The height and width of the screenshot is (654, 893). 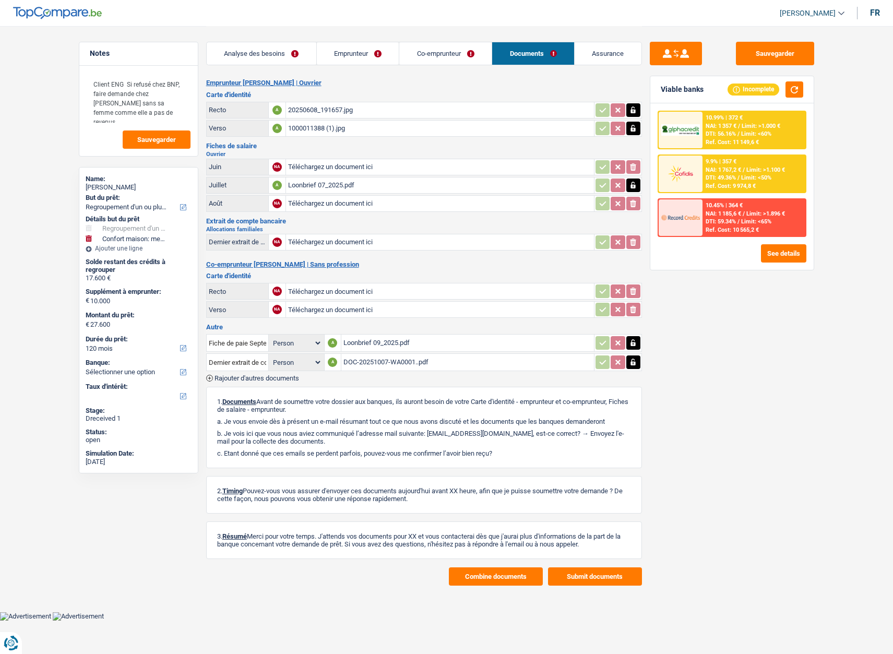 I want to click on div: Stage:, so click(x=138, y=411).